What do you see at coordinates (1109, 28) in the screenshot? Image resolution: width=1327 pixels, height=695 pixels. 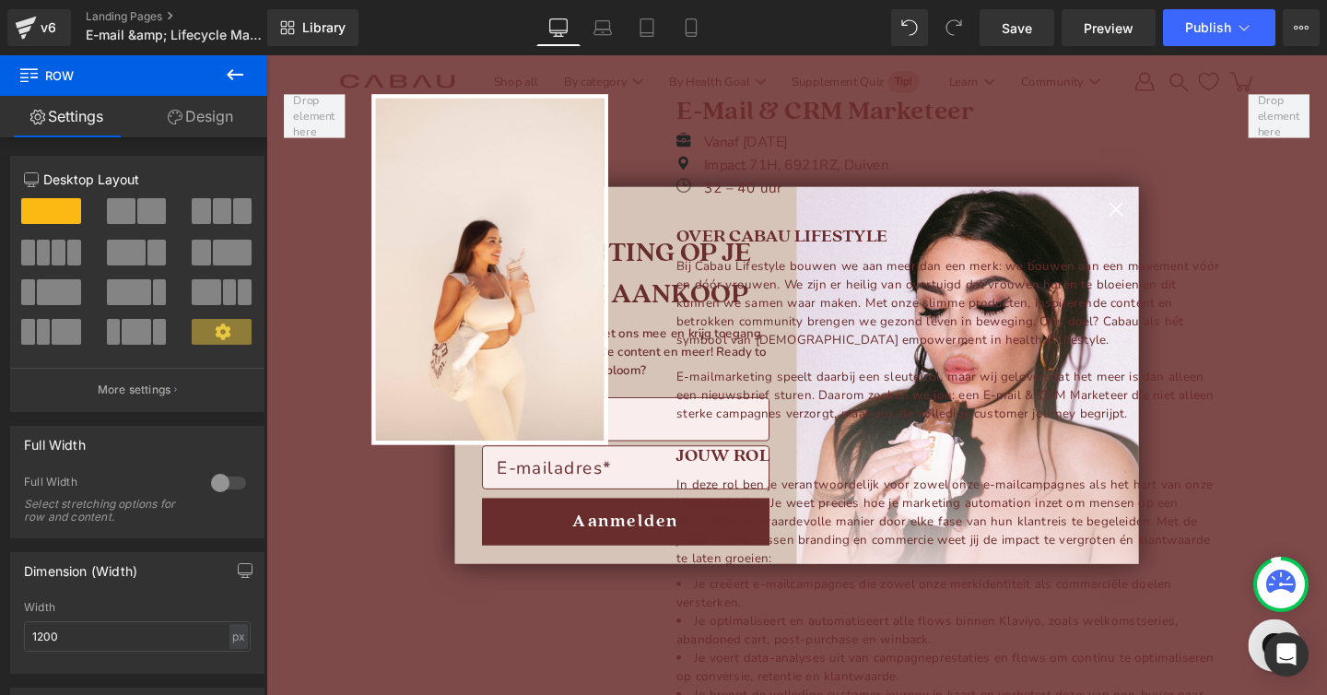 I see `span: Preview` at bounding box center [1109, 28].